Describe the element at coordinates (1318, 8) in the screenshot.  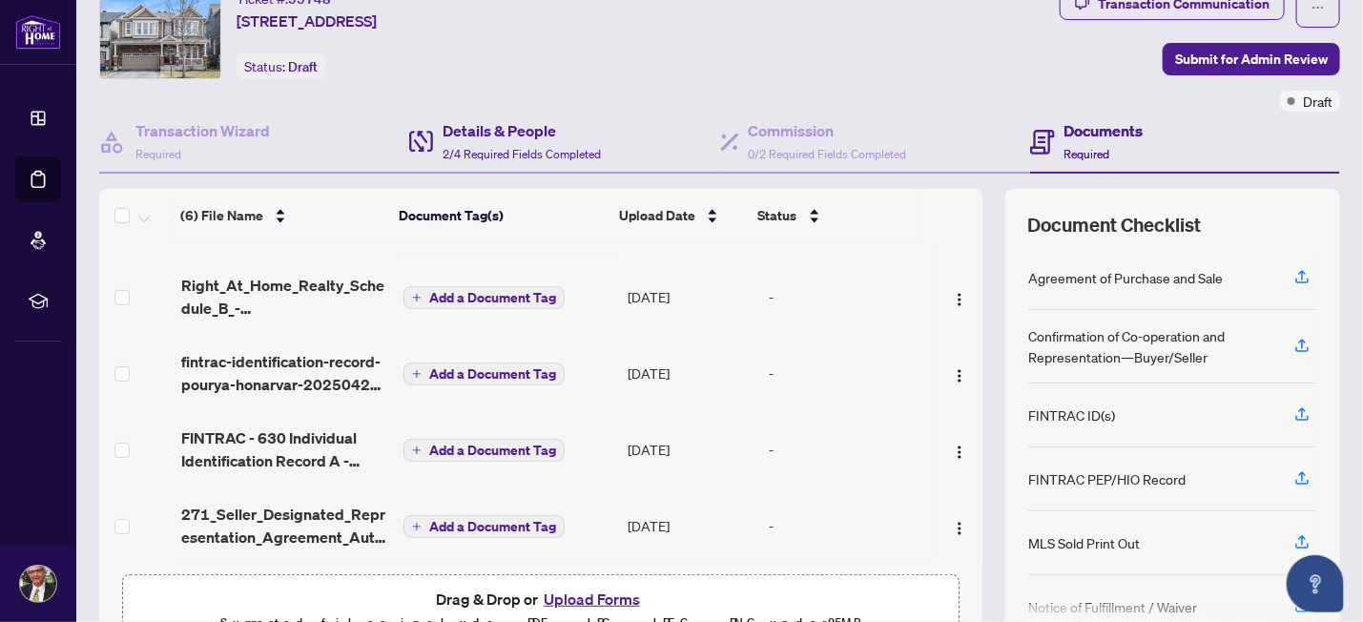
I see `span: ellipsis` at that location.